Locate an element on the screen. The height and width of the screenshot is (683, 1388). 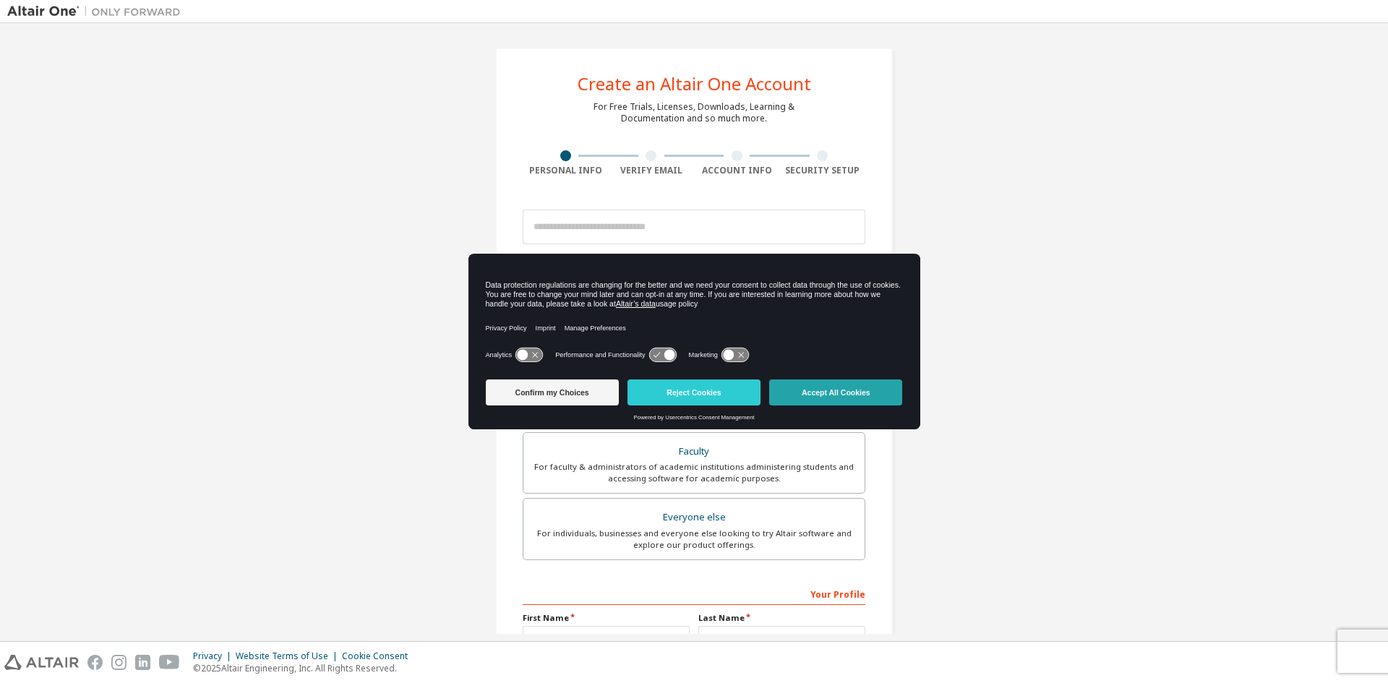
label: First Name is located at coordinates (606, 618).